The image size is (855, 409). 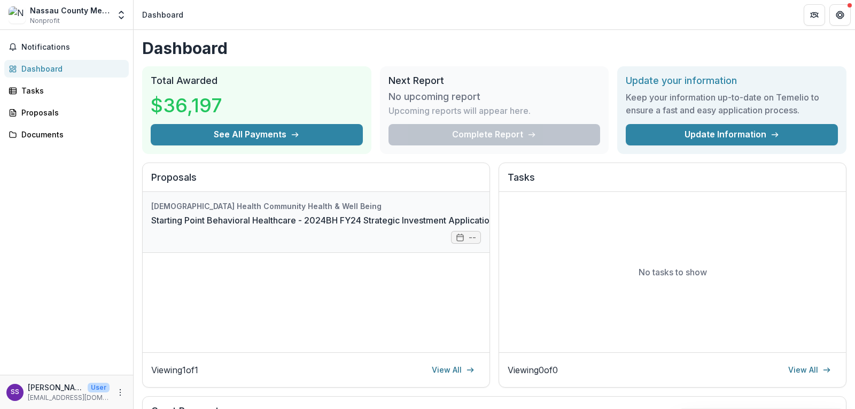 What do you see at coordinates (71, 112) in the screenshot?
I see `div: Proposals` at bounding box center [71, 112].